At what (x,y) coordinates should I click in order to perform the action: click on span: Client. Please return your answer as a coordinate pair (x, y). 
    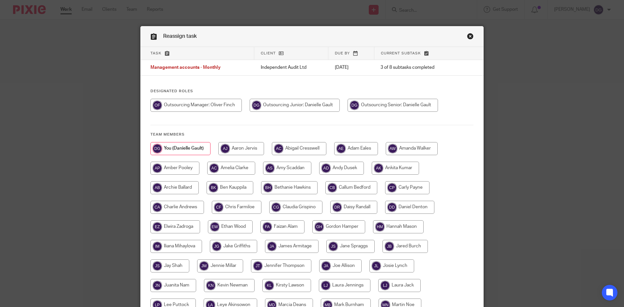
    Looking at the image, I should click on (268, 53).